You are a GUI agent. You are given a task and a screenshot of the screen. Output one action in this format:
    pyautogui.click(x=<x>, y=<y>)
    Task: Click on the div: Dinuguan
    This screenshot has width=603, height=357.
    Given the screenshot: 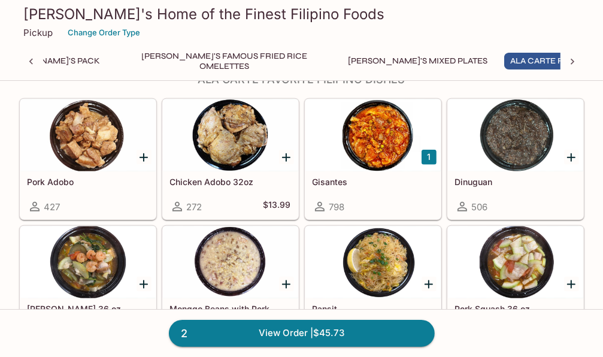 What is the action you would take?
    pyautogui.click(x=516, y=135)
    